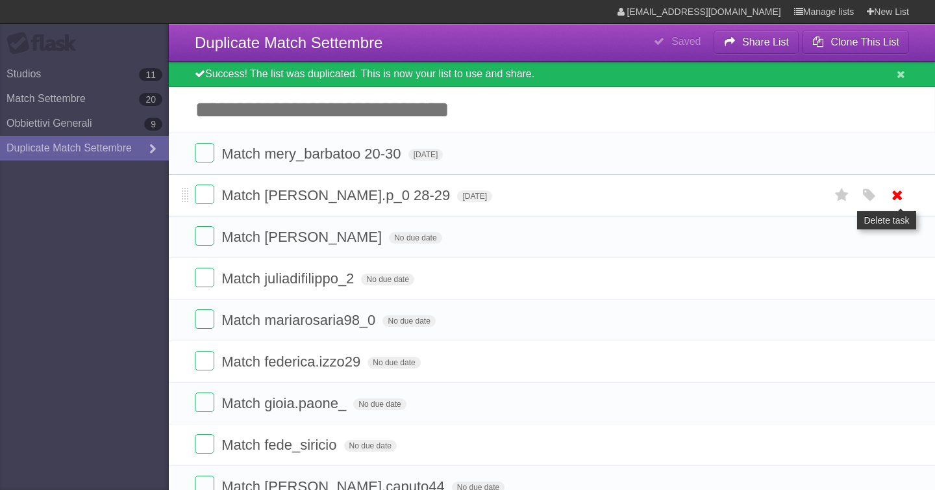 Image resolution: width=935 pixels, height=490 pixels. What do you see at coordinates (285, 403) in the screenshot?
I see `span: Match gioia.paone_` at bounding box center [285, 403].